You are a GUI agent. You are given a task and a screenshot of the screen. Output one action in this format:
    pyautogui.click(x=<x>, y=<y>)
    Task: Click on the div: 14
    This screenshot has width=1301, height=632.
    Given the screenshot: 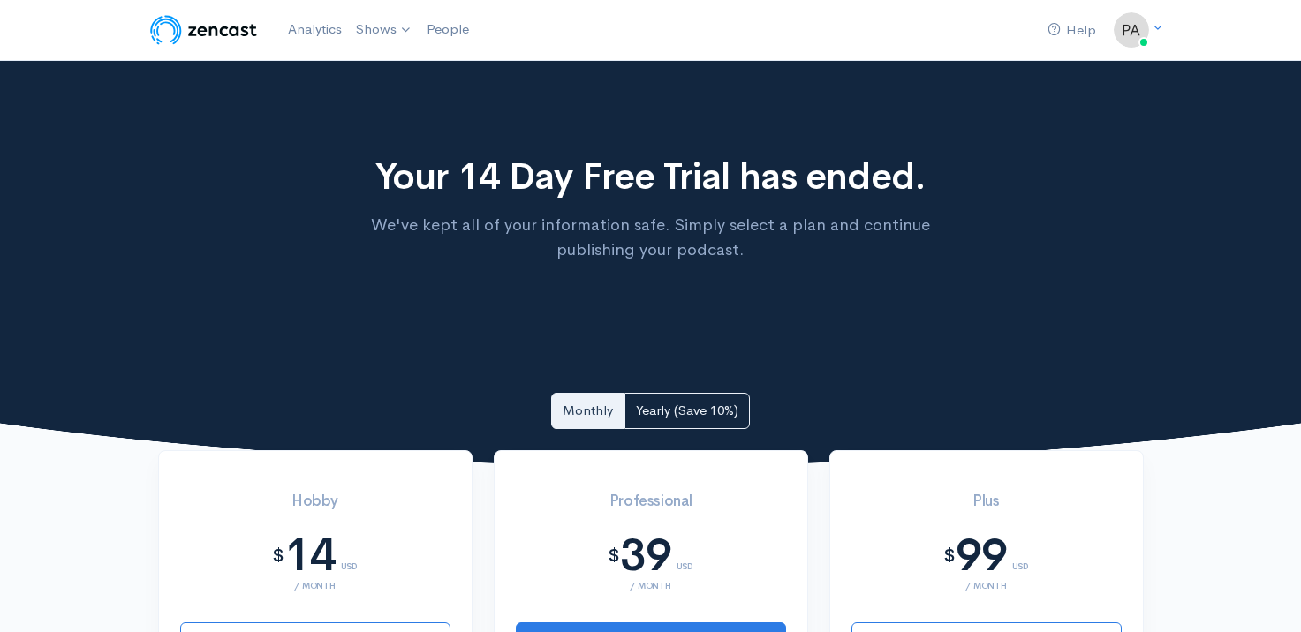 What is the action you would take?
    pyautogui.click(x=310, y=555)
    